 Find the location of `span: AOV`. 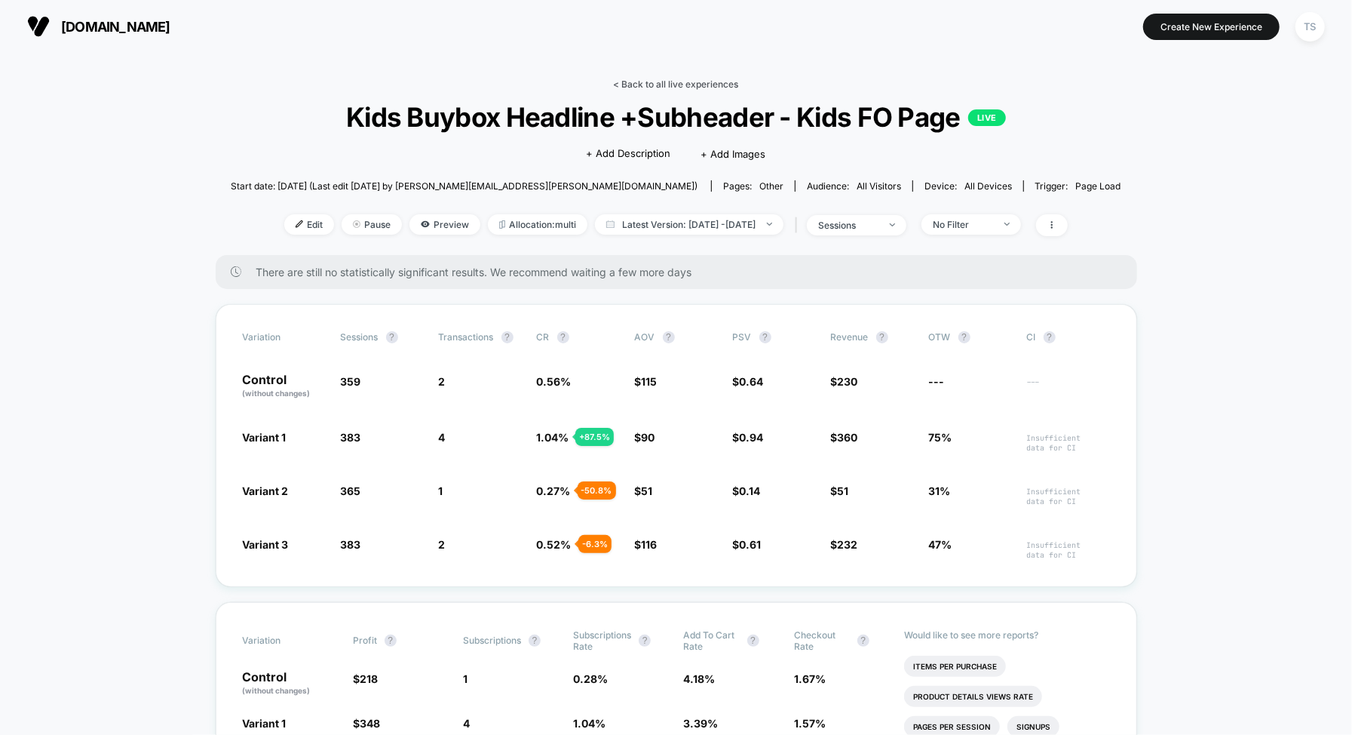

span: AOV is located at coordinates (645, 336).